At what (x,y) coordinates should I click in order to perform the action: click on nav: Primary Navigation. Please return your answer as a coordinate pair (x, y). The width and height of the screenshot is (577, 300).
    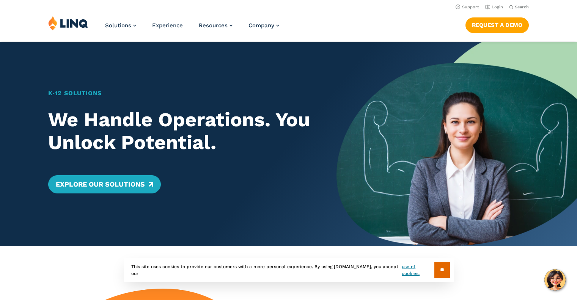
    Looking at the image, I should click on (192, 28).